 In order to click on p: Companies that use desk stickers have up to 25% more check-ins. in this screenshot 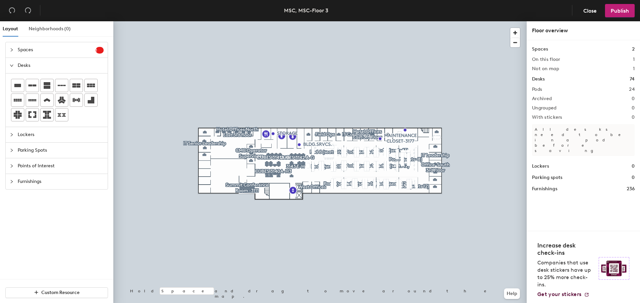, I will do `click(566, 274)`.